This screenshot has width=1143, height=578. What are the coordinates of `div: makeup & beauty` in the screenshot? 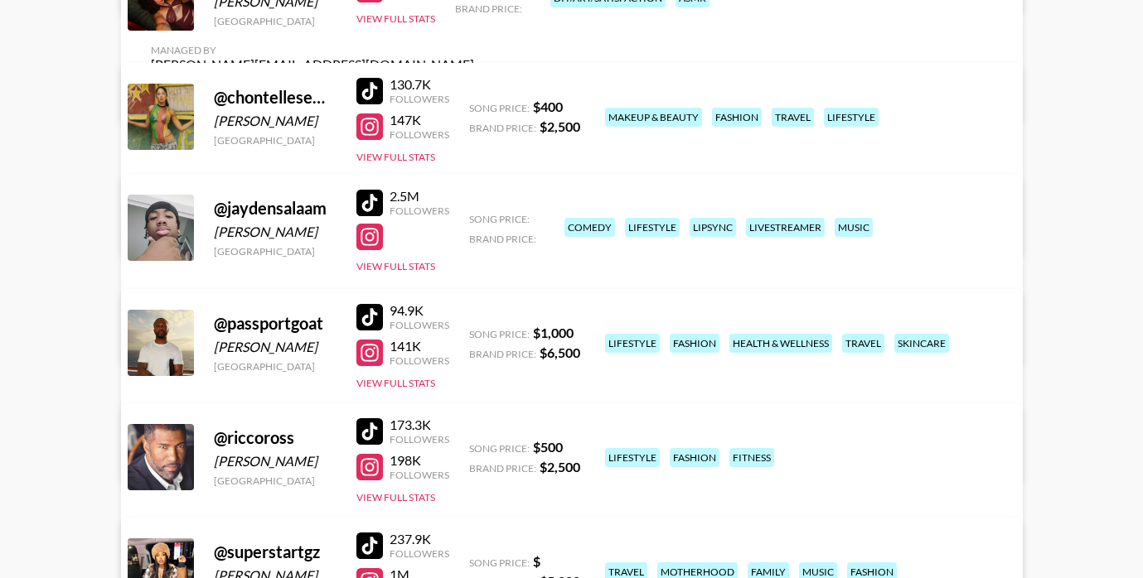 It's located at (653, 117).